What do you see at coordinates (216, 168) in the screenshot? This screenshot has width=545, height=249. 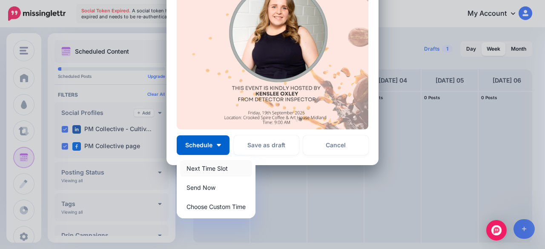 I see `a: Next Time Slot` at bounding box center [216, 168].